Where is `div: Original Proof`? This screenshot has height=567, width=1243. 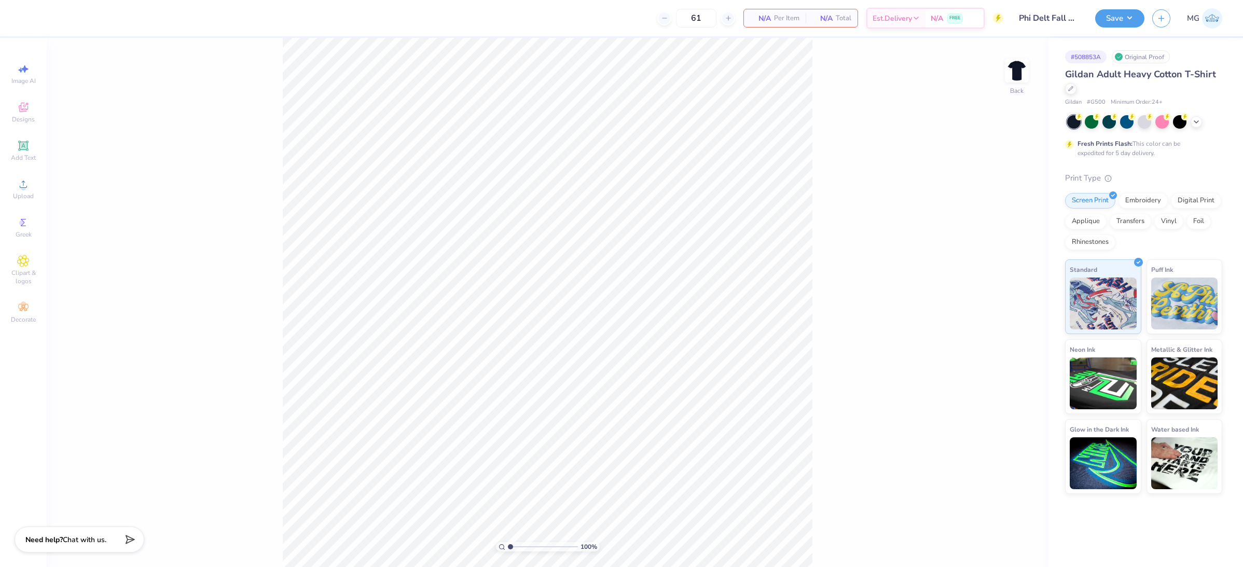
div: Original Proof is located at coordinates (1141, 57).